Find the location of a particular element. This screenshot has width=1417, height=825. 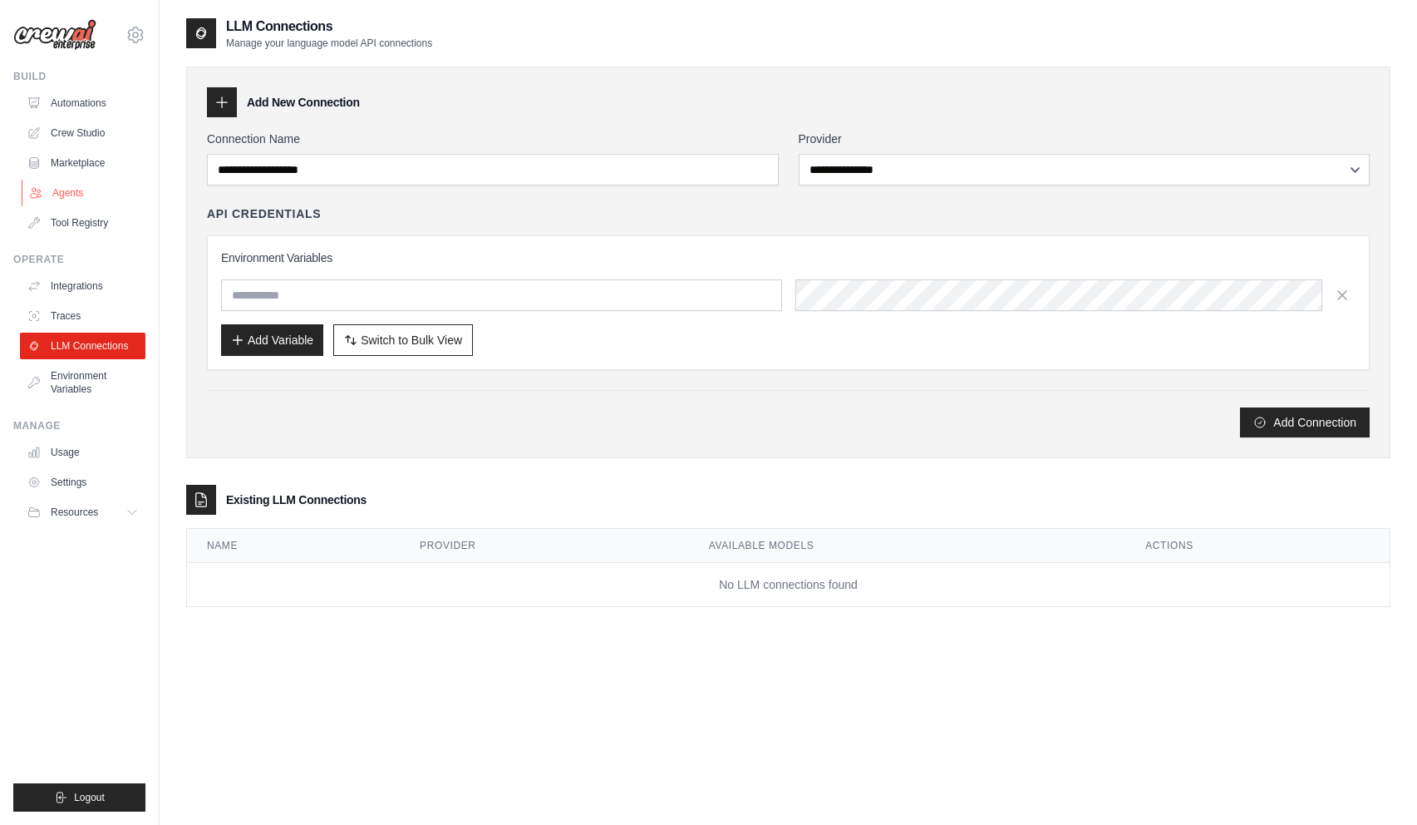

a: Tool Registry is located at coordinates (82, 223).